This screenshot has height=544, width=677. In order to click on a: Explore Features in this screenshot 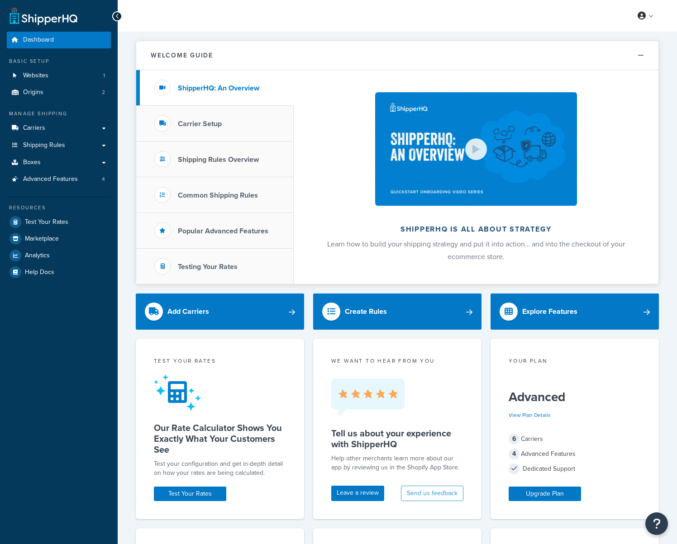, I will do `click(575, 312)`.